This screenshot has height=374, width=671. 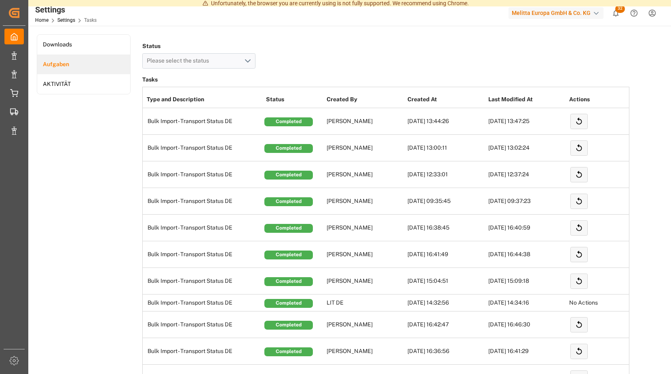 What do you see at coordinates (620, 9) in the screenshot?
I see `span: 32` at bounding box center [620, 9].